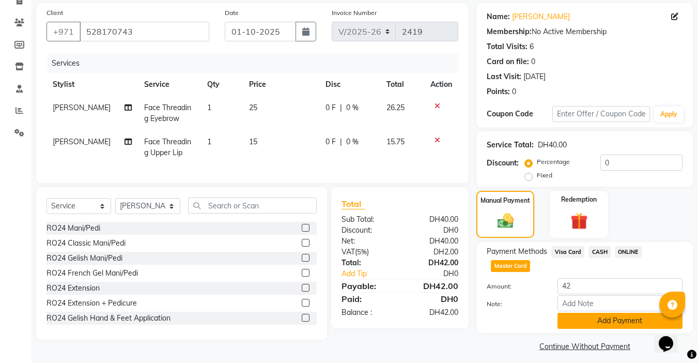  I want to click on img: _gift.svg, so click(579, 221).